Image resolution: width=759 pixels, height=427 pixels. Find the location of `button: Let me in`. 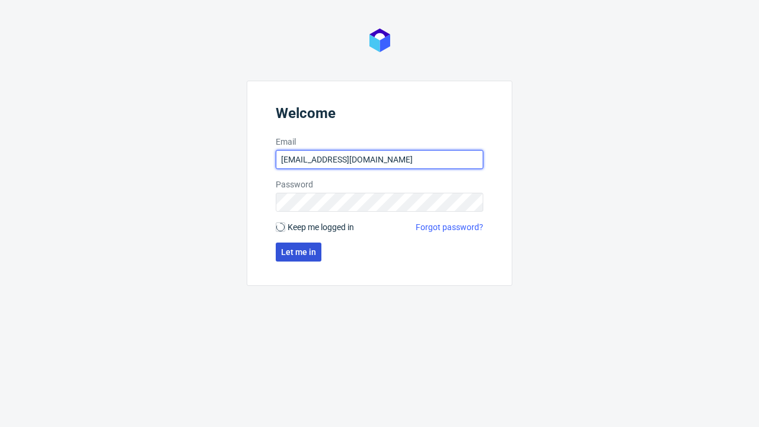

button: Let me in is located at coordinates (298, 252).